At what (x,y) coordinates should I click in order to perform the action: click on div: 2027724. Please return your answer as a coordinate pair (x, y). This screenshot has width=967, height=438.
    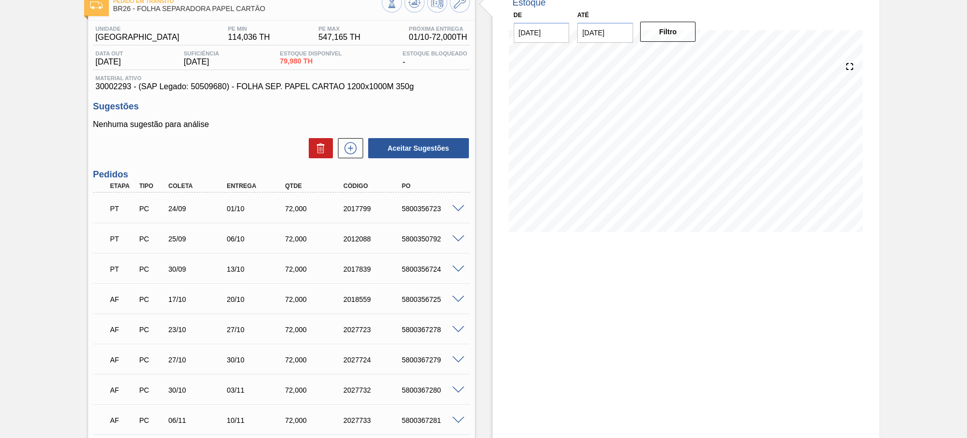
    Looking at the image, I should click on (374, 360).